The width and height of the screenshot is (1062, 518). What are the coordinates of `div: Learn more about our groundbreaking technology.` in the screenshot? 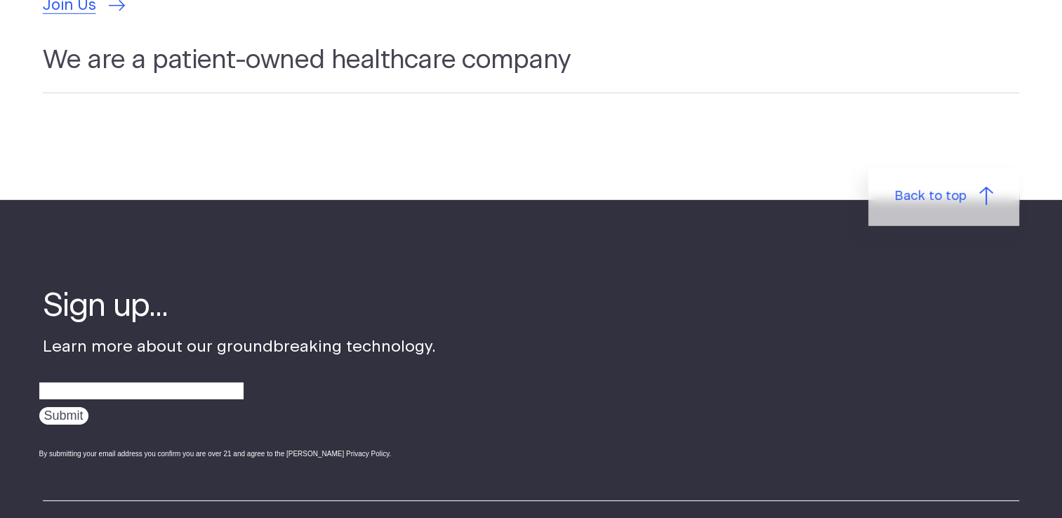 It's located at (239, 378).